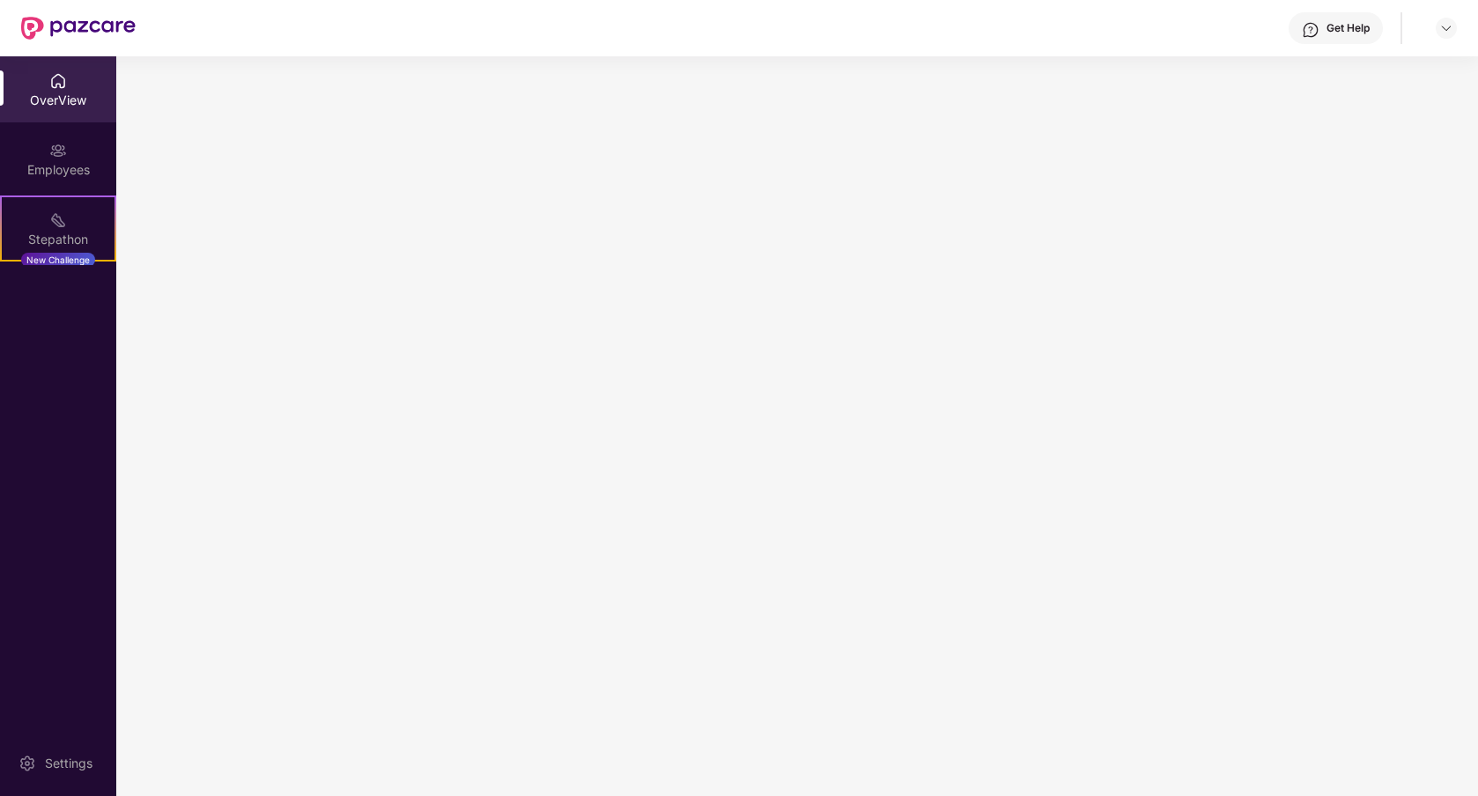  What do you see at coordinates (58, 81) in the screenshot?
I see `img: svg+xml;base64,PHN2ZyBpZD0iSG9tZSIgeG1sbnM9Imh0dHA6Ly93d3cudzMub3JnLzIwMDAvc3ZnIiB3aWR0aD0iMjAiIG...` at bounding box center [58, 81].